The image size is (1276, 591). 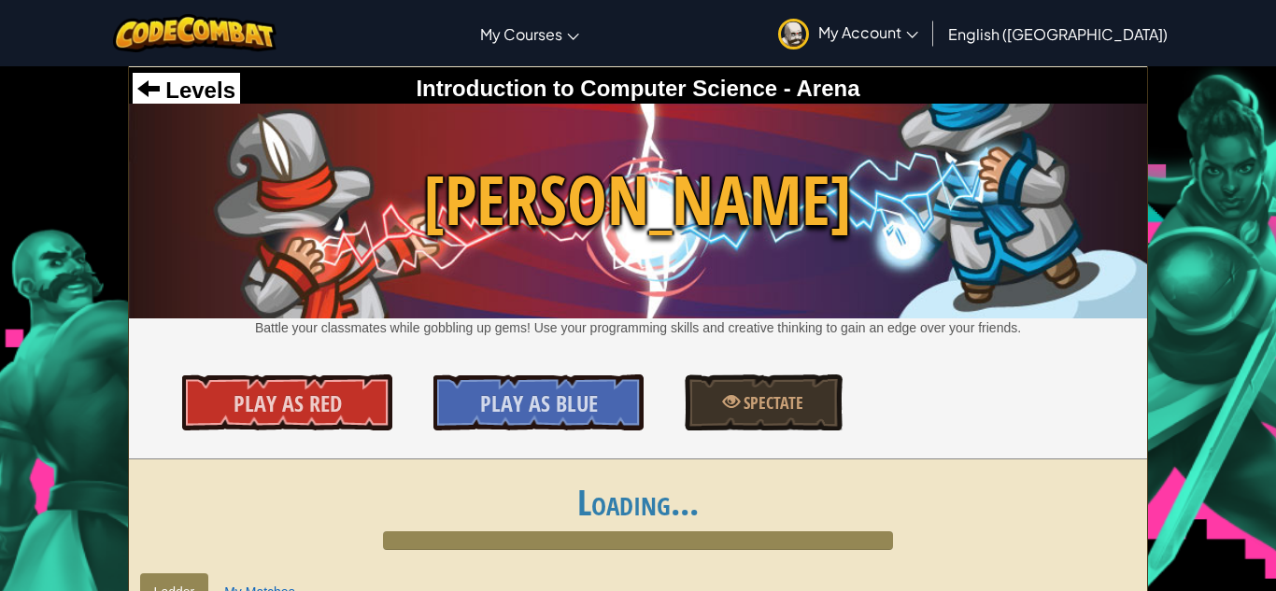 I want to click on span: Play As Red, so click(x=288, y=403).